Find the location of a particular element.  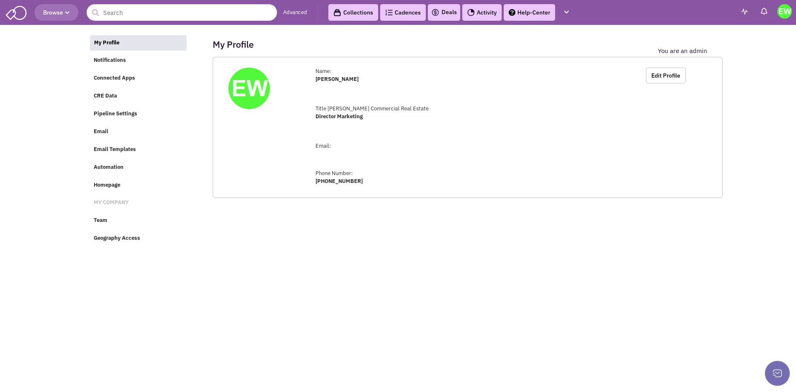

a: Pipeline Settings is located at coordinates (138, 114).